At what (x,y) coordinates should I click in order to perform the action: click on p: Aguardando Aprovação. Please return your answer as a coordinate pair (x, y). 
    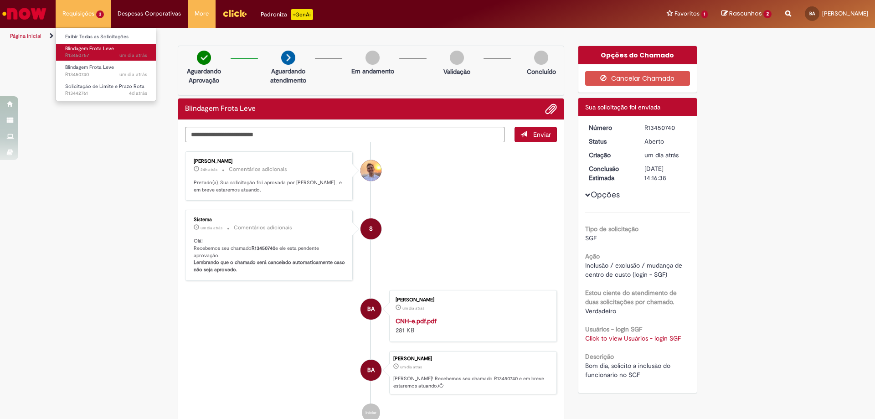
    Looking at the image, I should click on (204, 76).